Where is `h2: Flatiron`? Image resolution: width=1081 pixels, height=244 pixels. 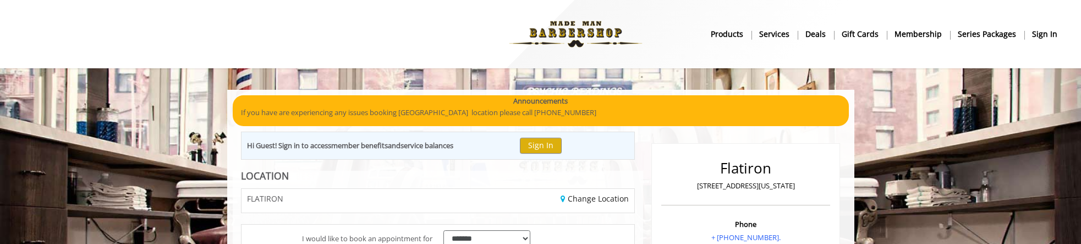 h2: Flatiron is located at coordinates (745, 168).